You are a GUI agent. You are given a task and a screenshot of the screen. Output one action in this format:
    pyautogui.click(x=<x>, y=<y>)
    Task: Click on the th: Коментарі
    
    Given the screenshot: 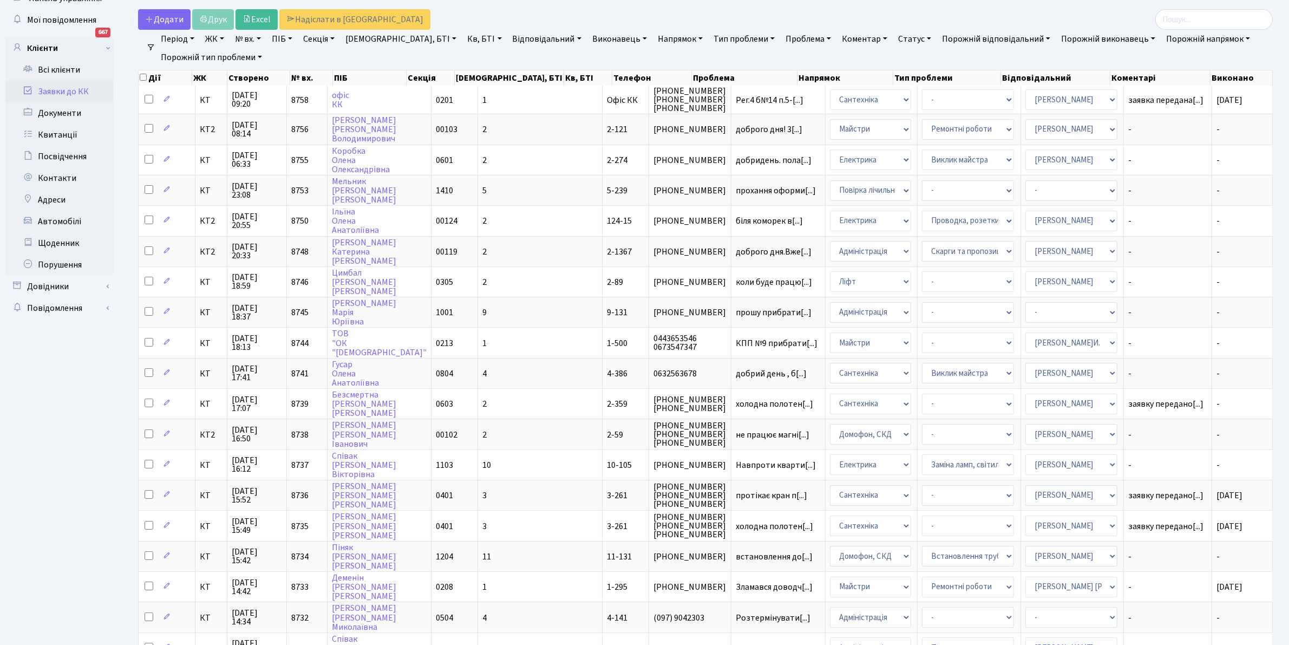 What is the action you would take?
    pyautogui.click(x=1161, y=78)
    